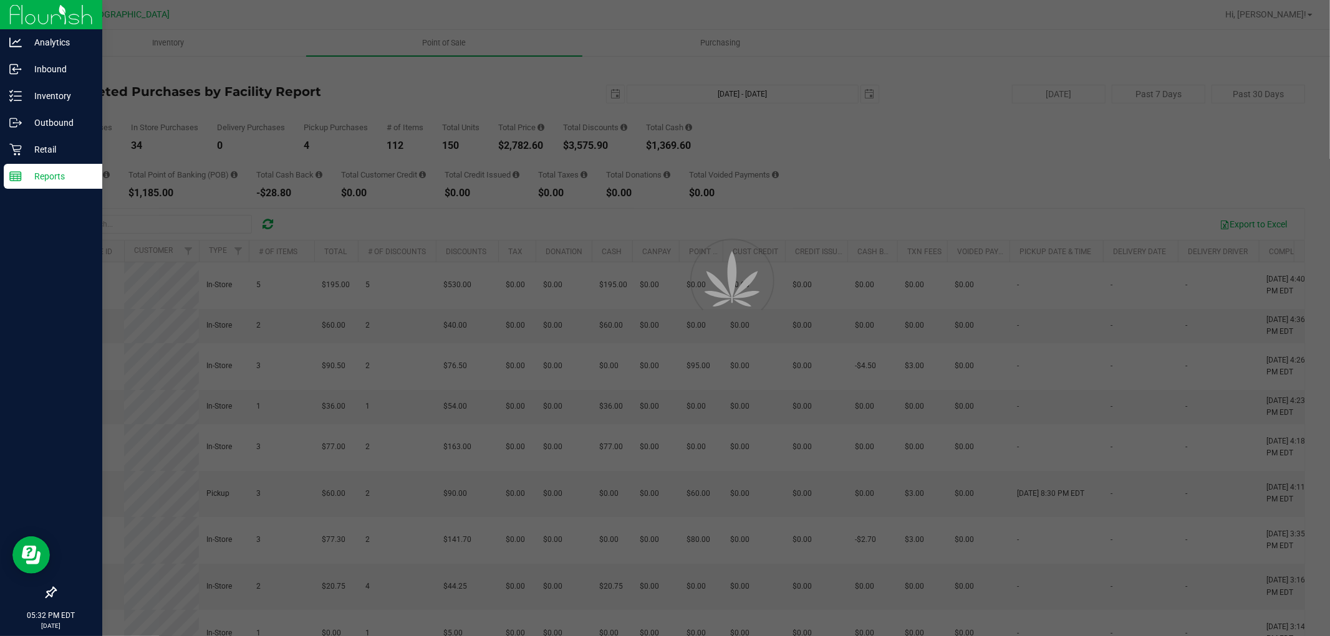  What do you see at coordinates (16, 150) in the screenshot?
I see `inline-svg: Retail` at bounding box center [16, 150].